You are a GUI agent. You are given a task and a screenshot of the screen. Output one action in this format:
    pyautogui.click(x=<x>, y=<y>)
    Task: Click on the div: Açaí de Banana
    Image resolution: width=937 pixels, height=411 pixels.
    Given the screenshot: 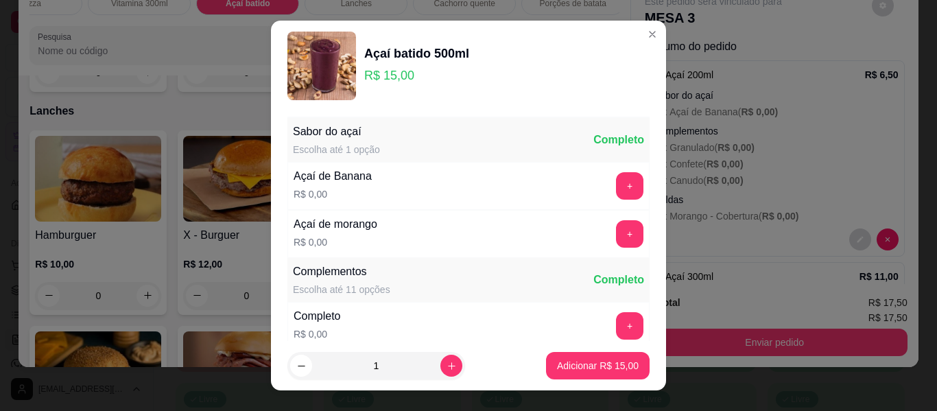 What is the action you would take?
    pyautogui.click(x=333, y=176)
    